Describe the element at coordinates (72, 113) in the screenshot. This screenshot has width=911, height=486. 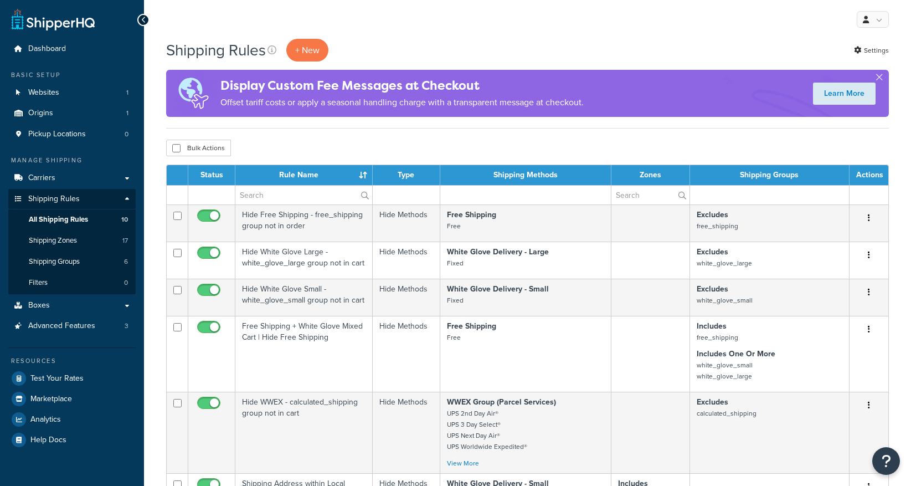
I see `li: Origins` at that location.